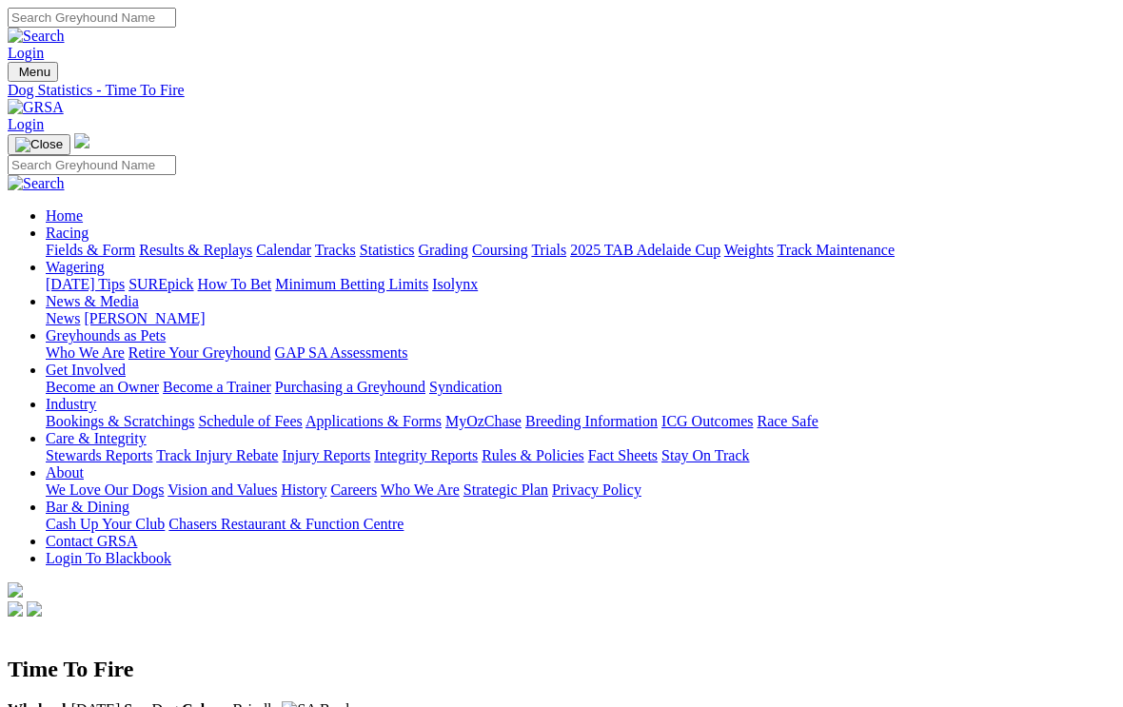  Describe the element at coordinates (533, 455) in the screenshot. I see `a: Rules & Policies` at that location.